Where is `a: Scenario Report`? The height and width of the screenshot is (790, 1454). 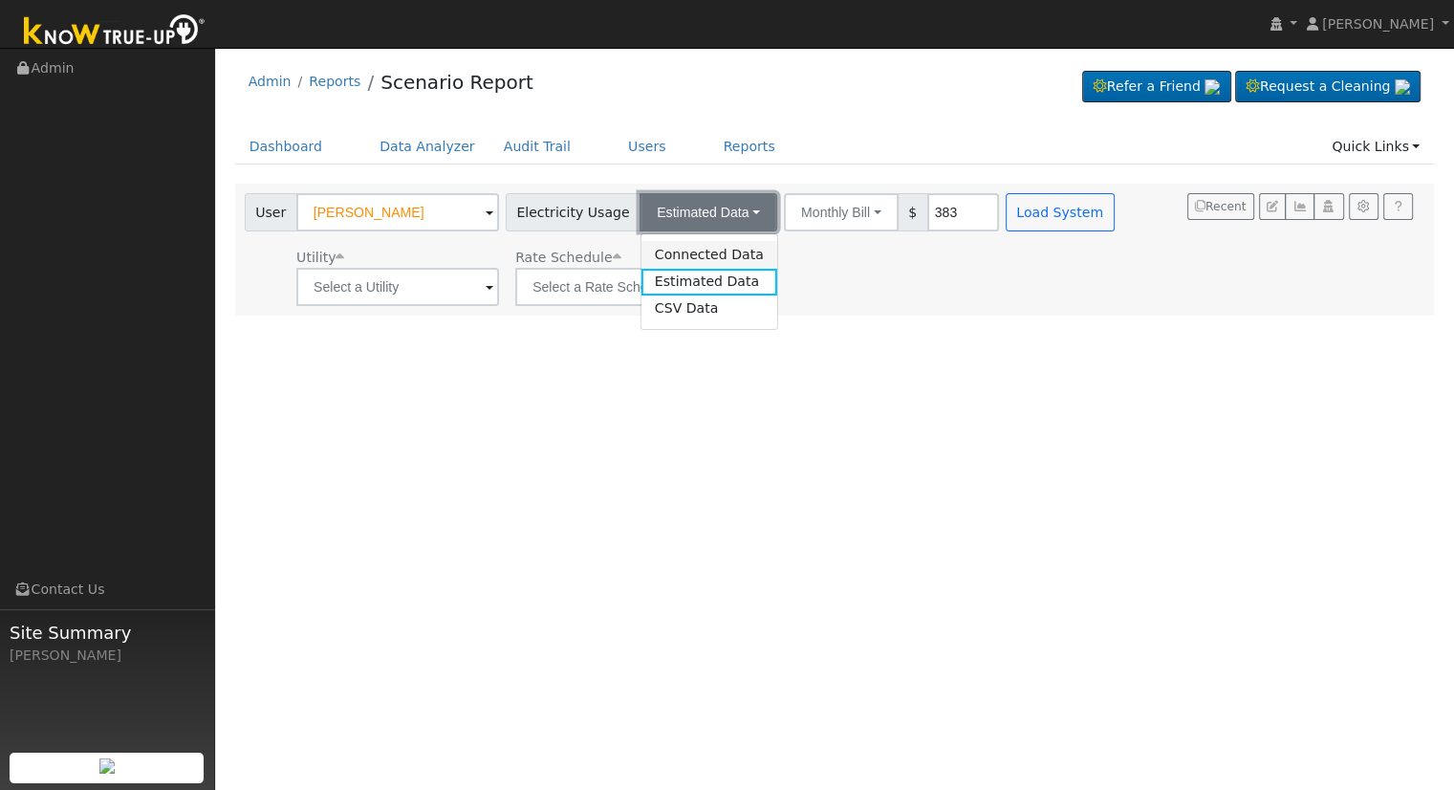 a: Scenario Report is located at coordinates (457, 82).